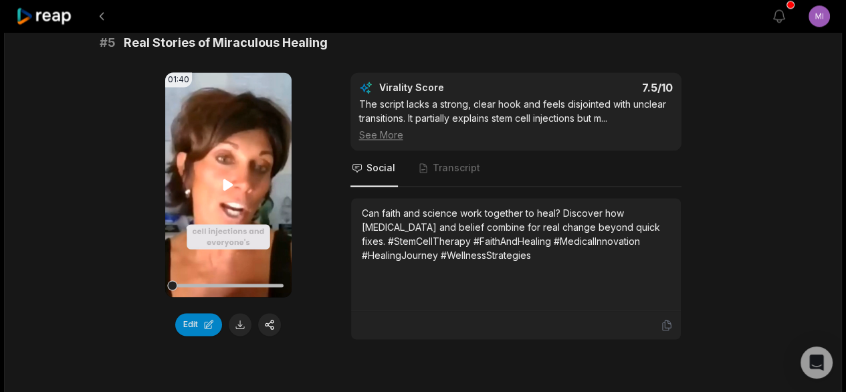 The height and width of the screenshot is (392, 846). Describe the element at coordinates (456, 168) in the screenshot. I see `span: Transcript` at that location.